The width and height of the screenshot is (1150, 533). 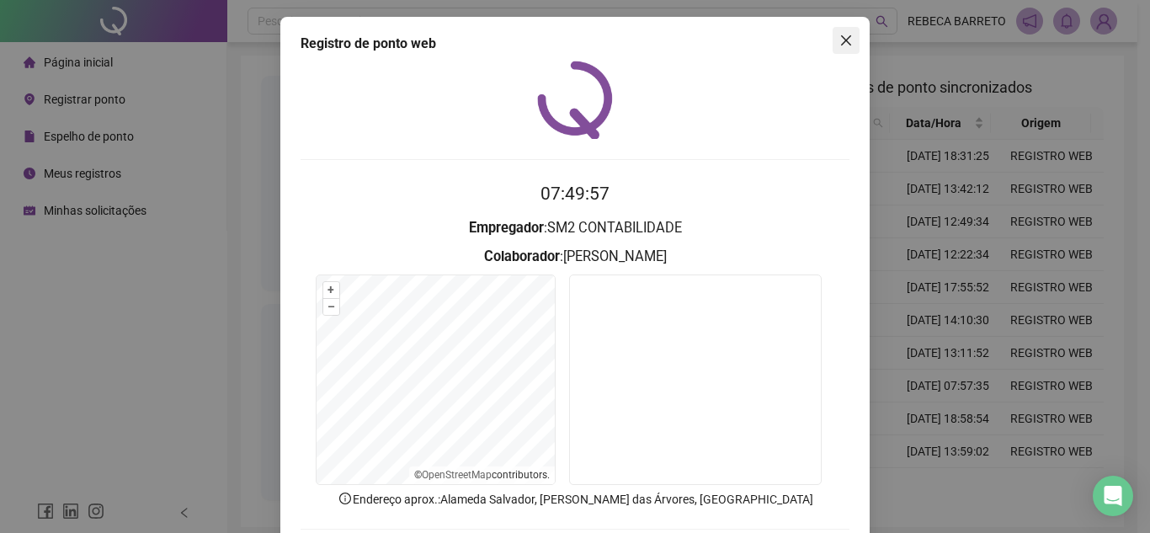 I want to click on strong: Colaborador, so click(x=522, y=256).